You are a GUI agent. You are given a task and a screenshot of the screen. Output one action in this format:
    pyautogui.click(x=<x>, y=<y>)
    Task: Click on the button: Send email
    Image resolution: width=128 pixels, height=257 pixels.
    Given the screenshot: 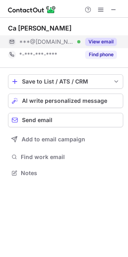 What is the action you would take?
    pyautogui.click(x=66, y=120)
    